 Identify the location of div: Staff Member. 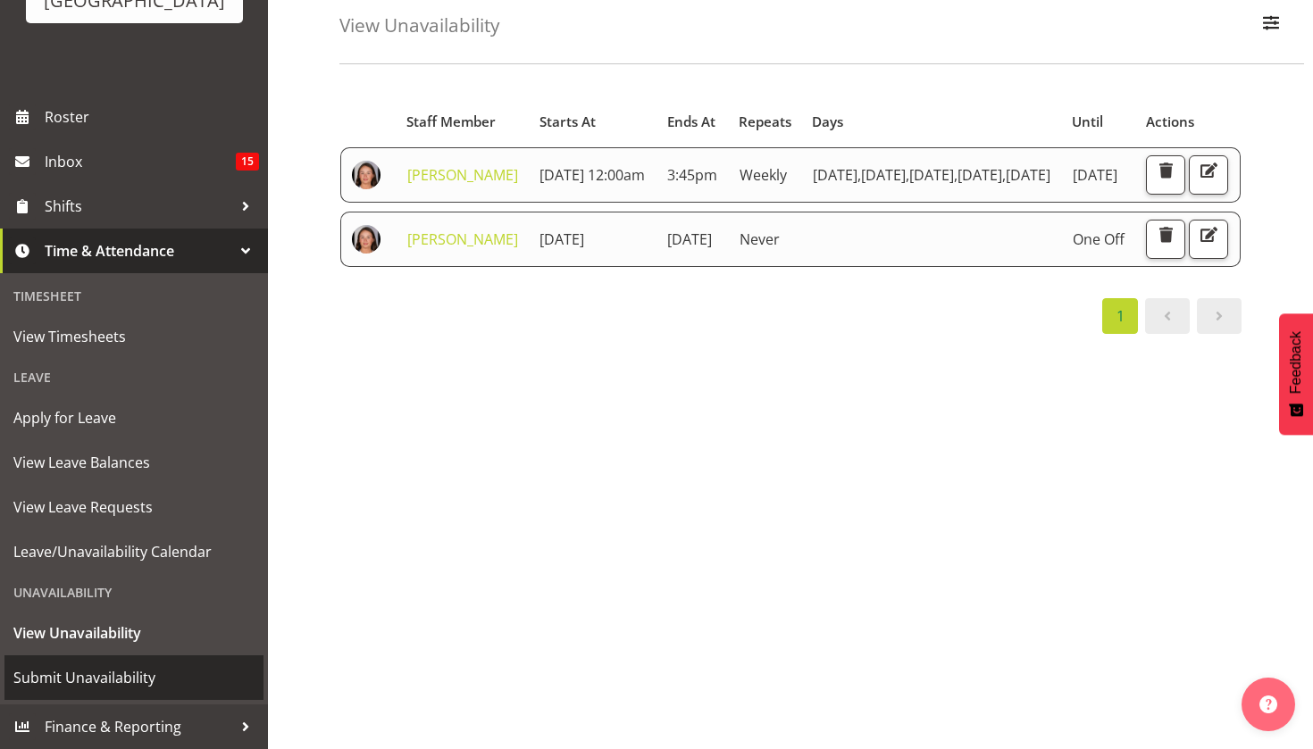
(463, 121).